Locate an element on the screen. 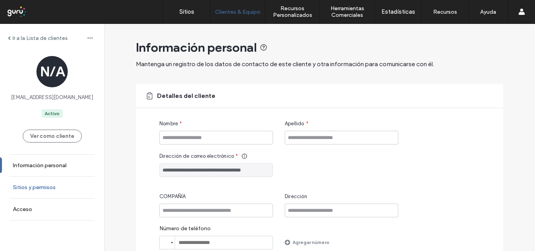 The height and width of the screenshot is (251, 535). label: Información personal is located at coordinates (40, 165).